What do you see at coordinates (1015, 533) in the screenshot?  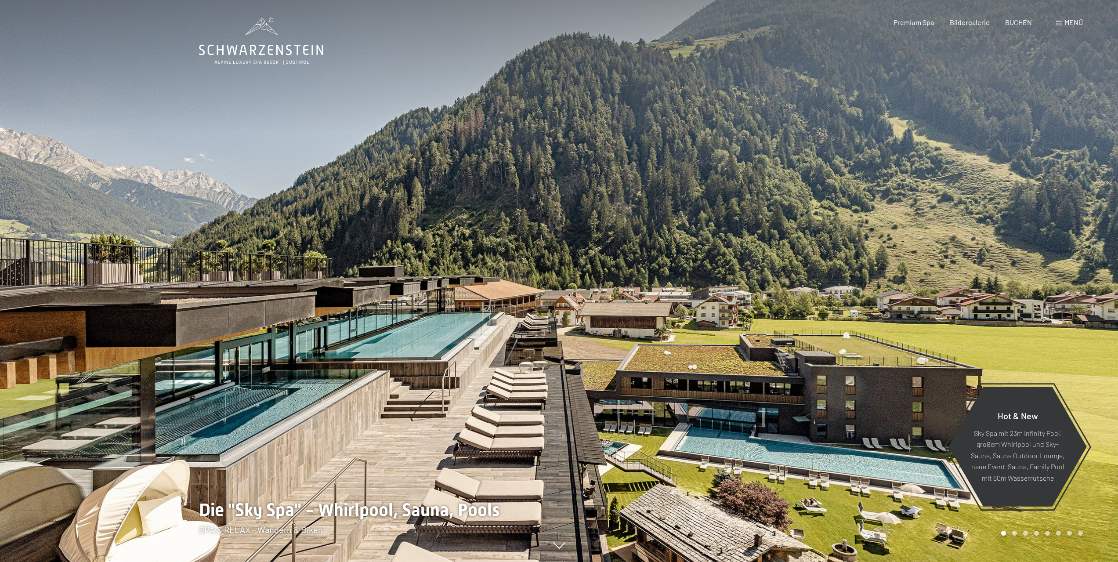 I see `div: Carousel Page 2` at bounding box center [1015, 533].